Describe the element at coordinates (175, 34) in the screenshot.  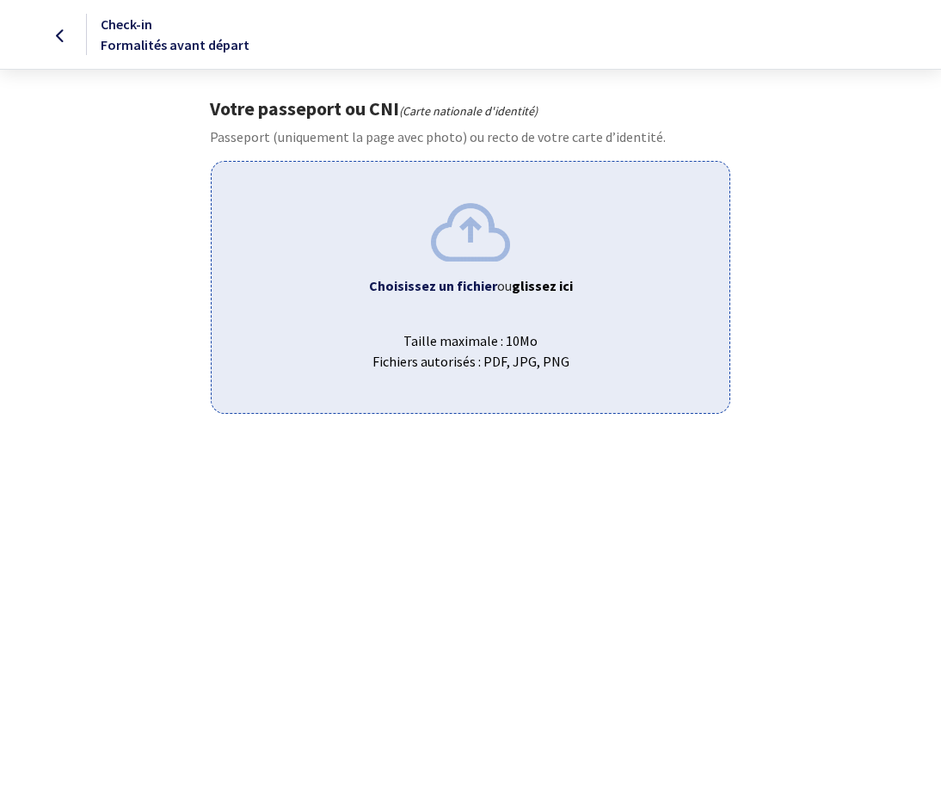
I see `span: Check-in Formalités avant départ` at that location.